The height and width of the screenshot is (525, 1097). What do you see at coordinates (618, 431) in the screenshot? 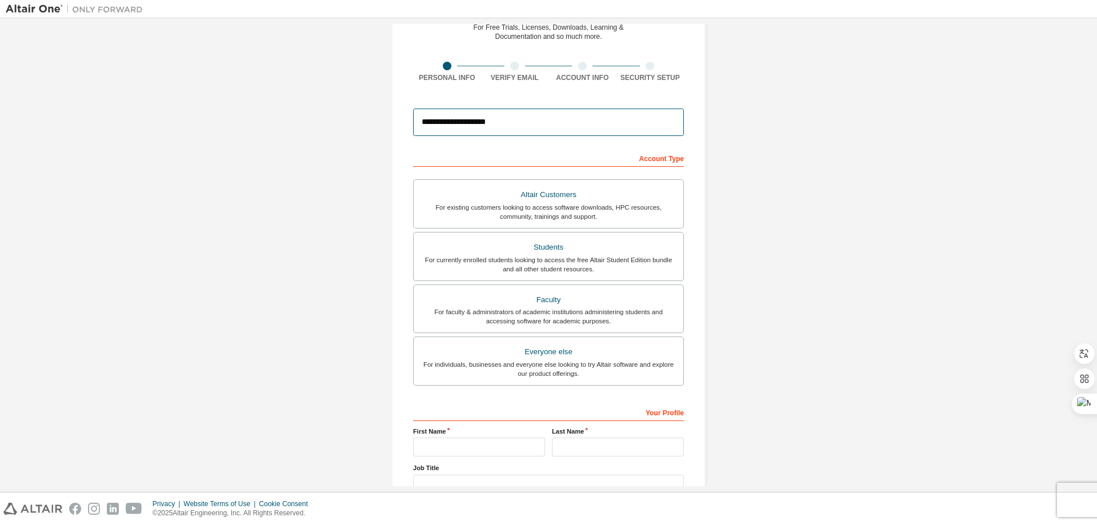
I see `label: Last Name` at bounding box center [618, 431].